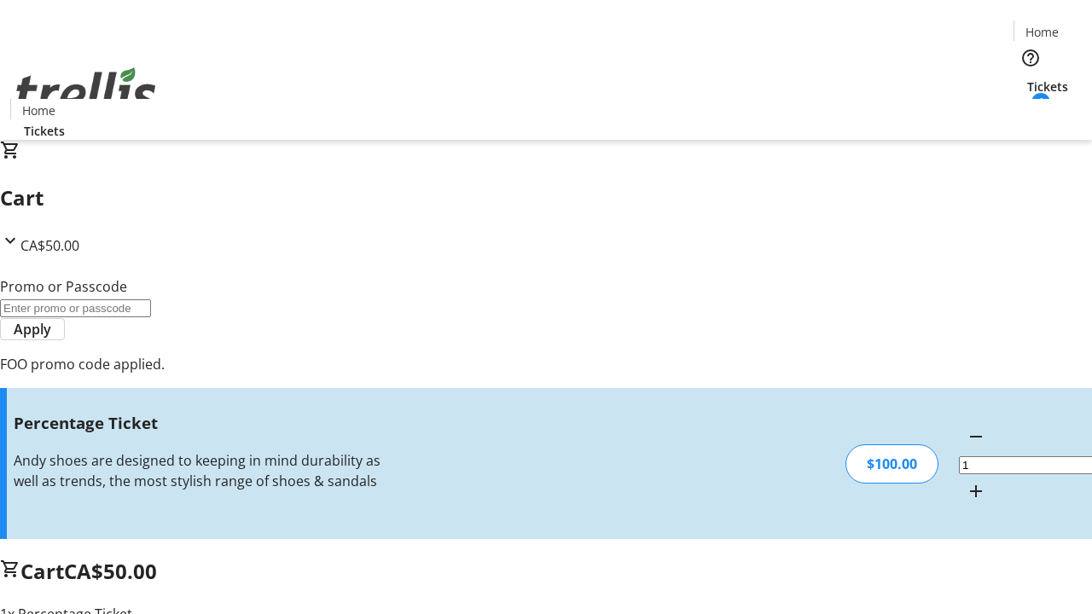  What do you see at coordinates (976, 491) in the screenshot?
I see `button: Increment by one` at bounding box center [976, 491].